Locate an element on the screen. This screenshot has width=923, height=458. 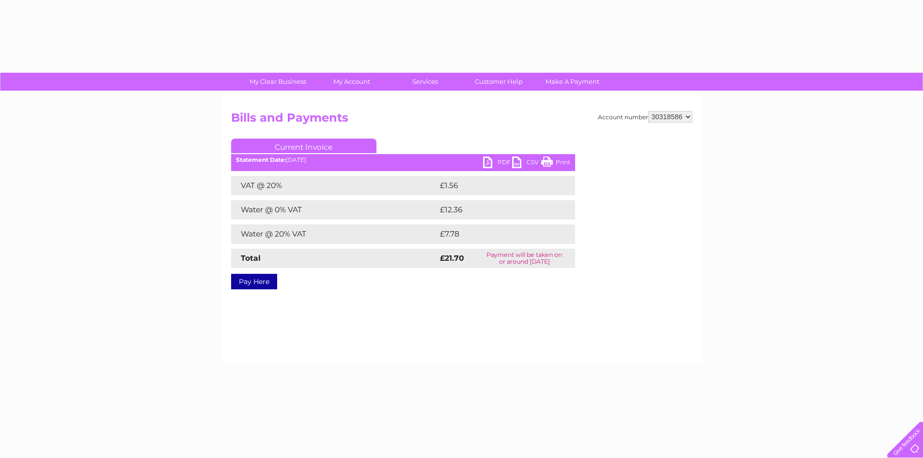
a: CSV is located at coordinates (526, 163).